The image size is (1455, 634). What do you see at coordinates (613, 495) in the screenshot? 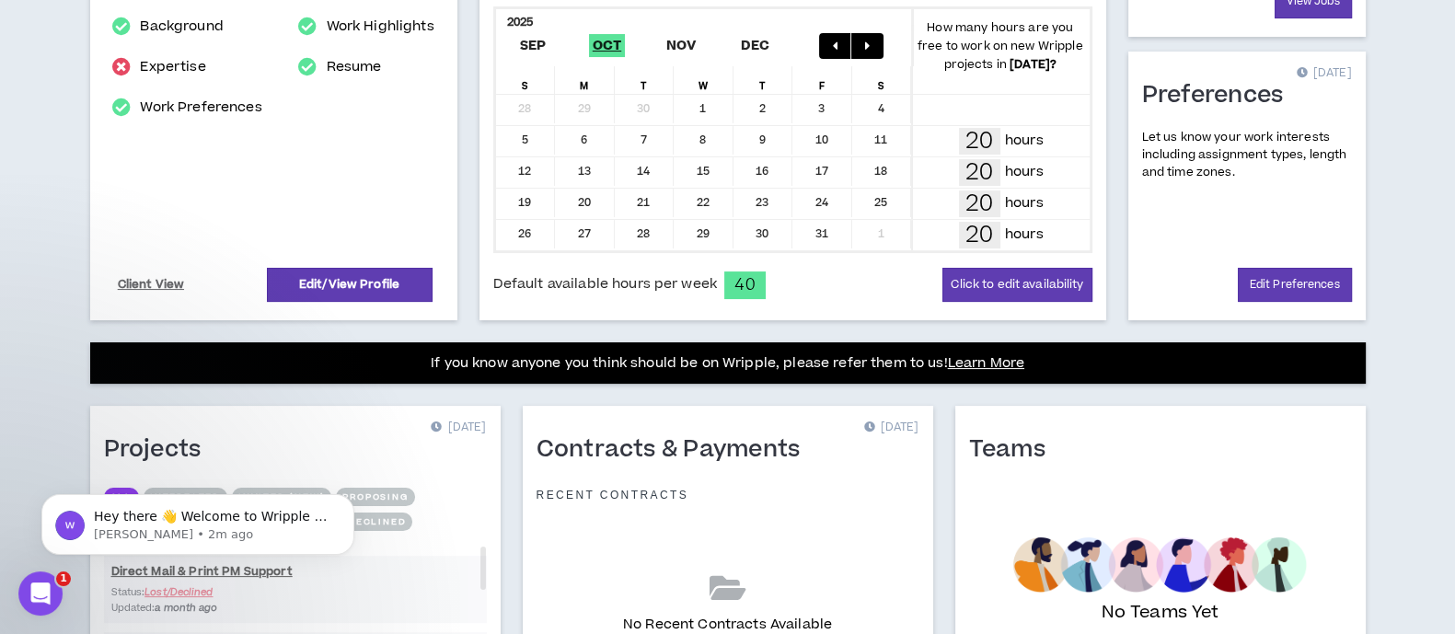
I see `p: Recent Contracts` at bounding box center [613, 495].